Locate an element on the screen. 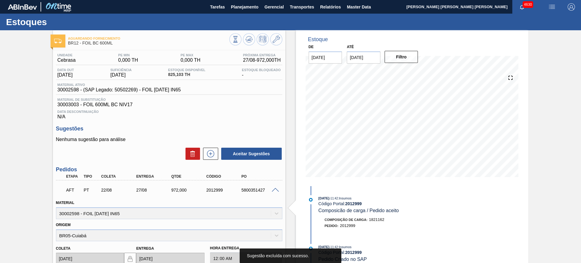 This screenshot has width=581, height=263. div: 2012999 is located at coordinates (225, 190).